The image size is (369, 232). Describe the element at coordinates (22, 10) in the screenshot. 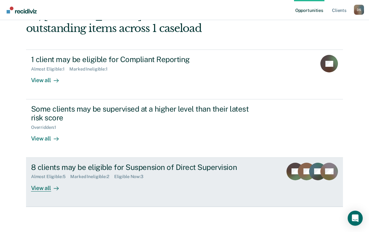

I see `img: Recidiviz` at that location.